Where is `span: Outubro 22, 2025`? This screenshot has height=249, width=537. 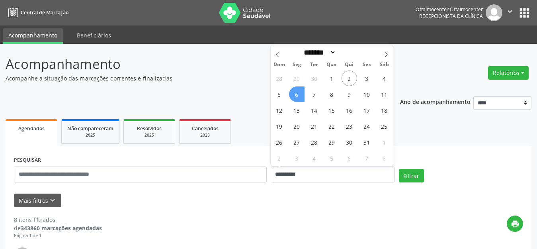
span: Outubro 22, 2025 is located at coordinates (332, 126).